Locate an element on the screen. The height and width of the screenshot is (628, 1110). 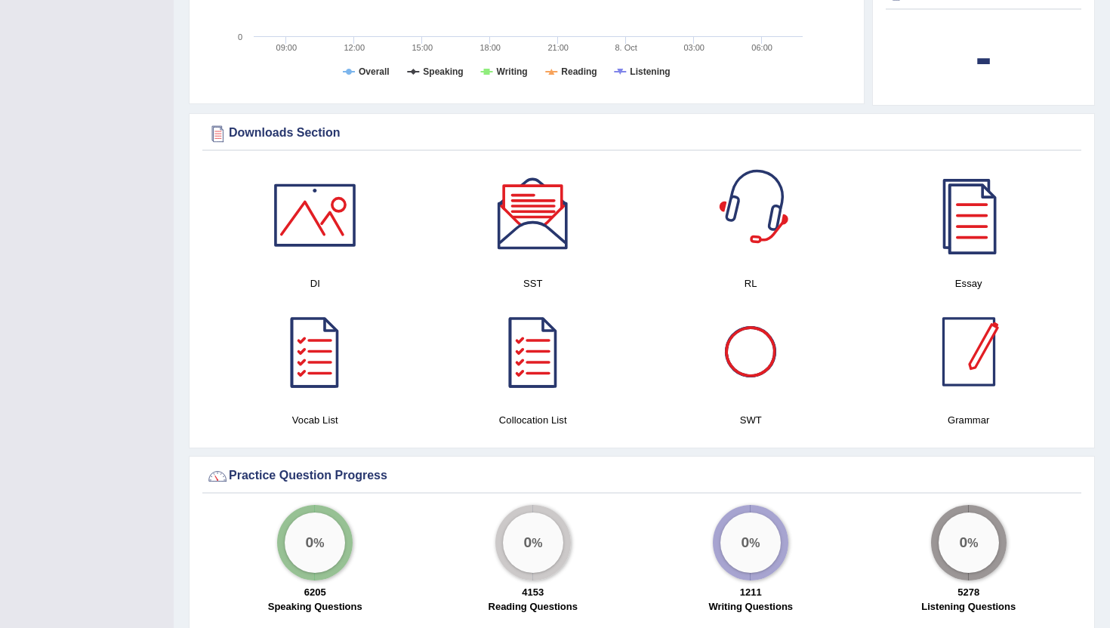
h4: Collocation List is located at coordinates (533, 420).